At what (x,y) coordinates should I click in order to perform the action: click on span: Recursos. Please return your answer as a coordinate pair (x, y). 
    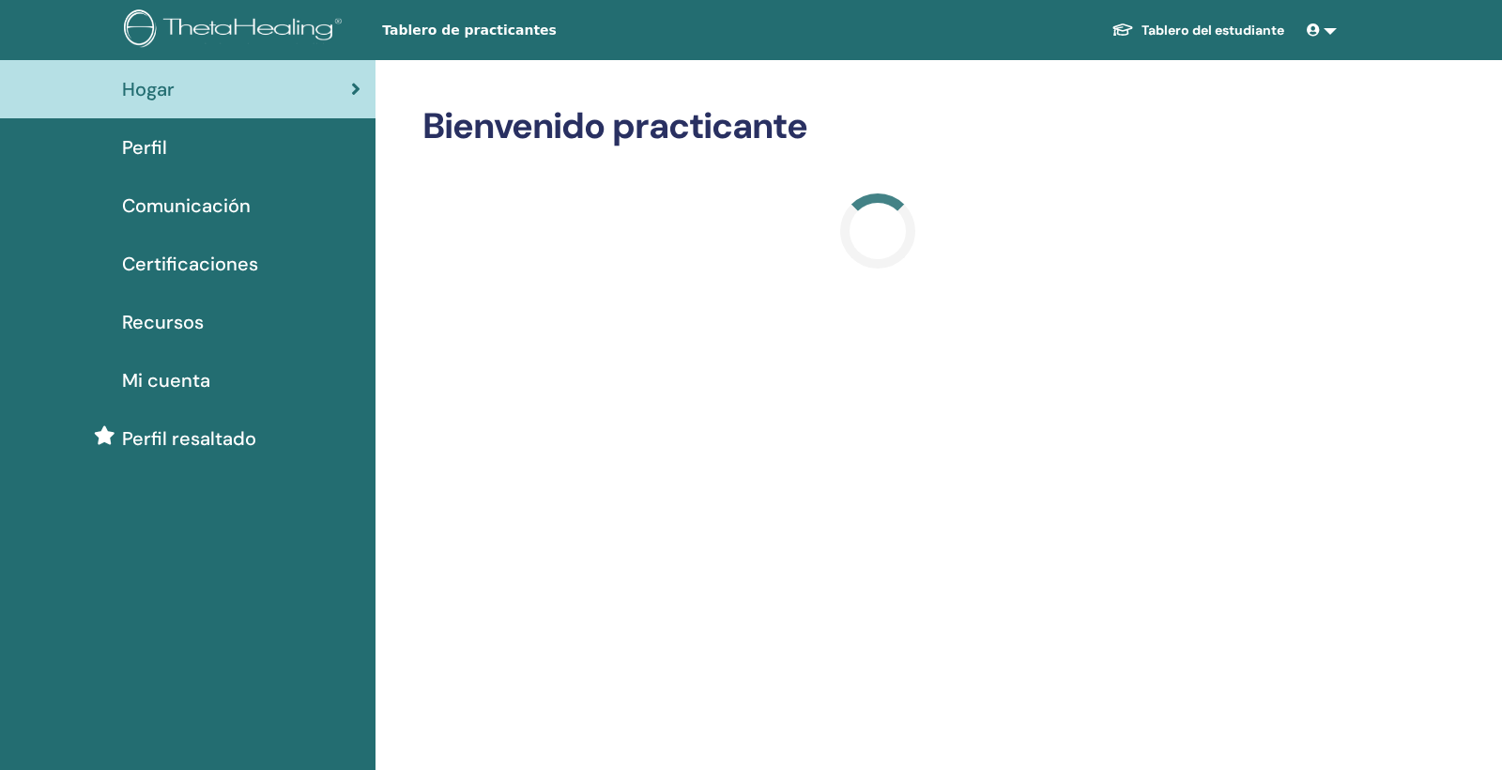
    Looking at the image, I should click on (162, 322).